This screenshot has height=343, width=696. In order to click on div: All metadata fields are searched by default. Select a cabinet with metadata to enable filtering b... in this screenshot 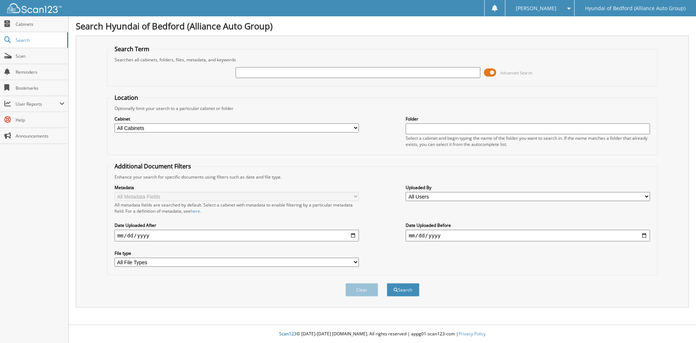, I will do `click(237, 208)`.